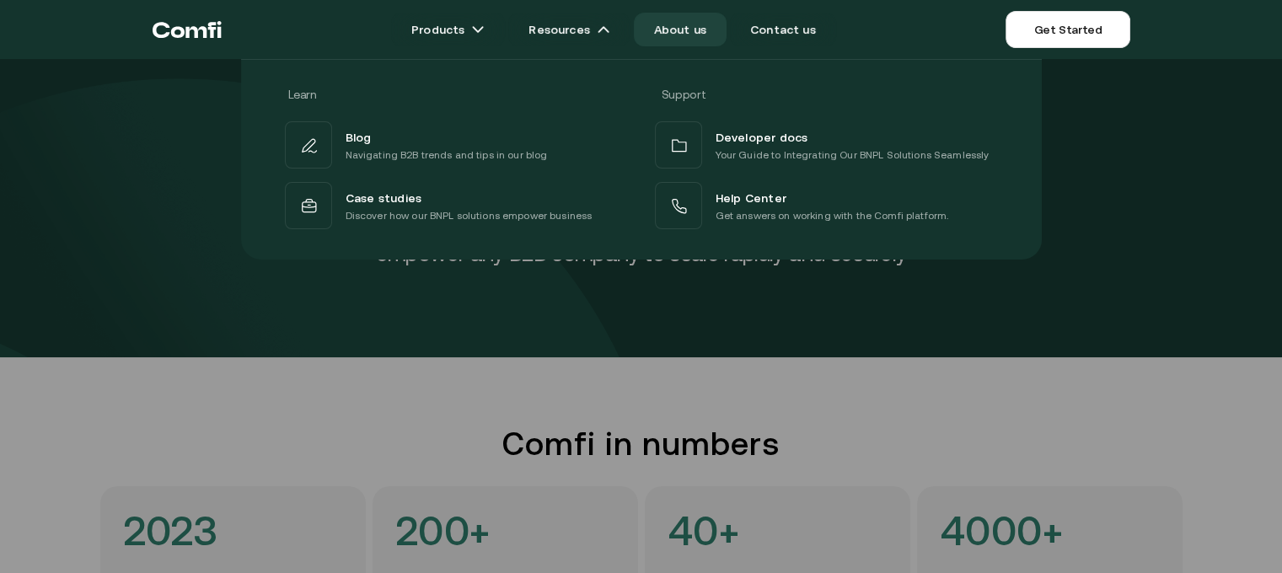  I want to click on p: Navigating B2B trends and tips in our blog, so click(447, 155).